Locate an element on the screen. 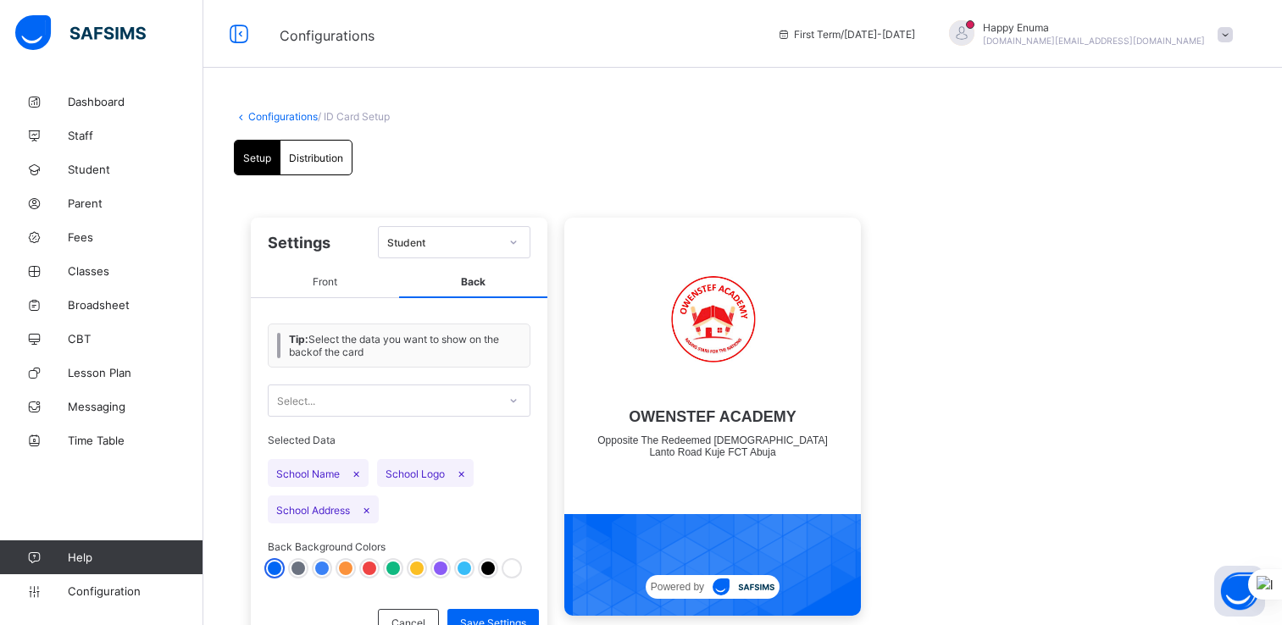 The image size is (1282, 625). span: Happy Enuma is located at coordinates (1094, 27).